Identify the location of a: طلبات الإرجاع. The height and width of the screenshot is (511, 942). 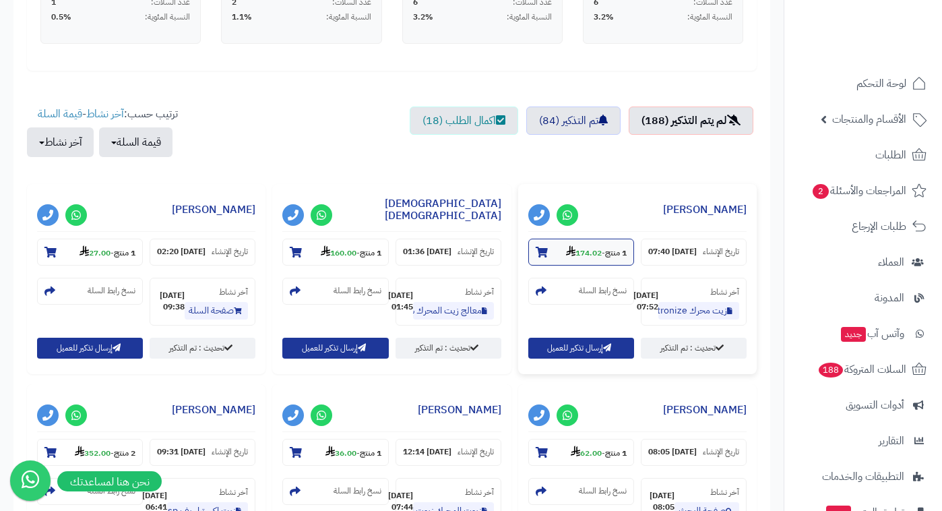
(863, 226).